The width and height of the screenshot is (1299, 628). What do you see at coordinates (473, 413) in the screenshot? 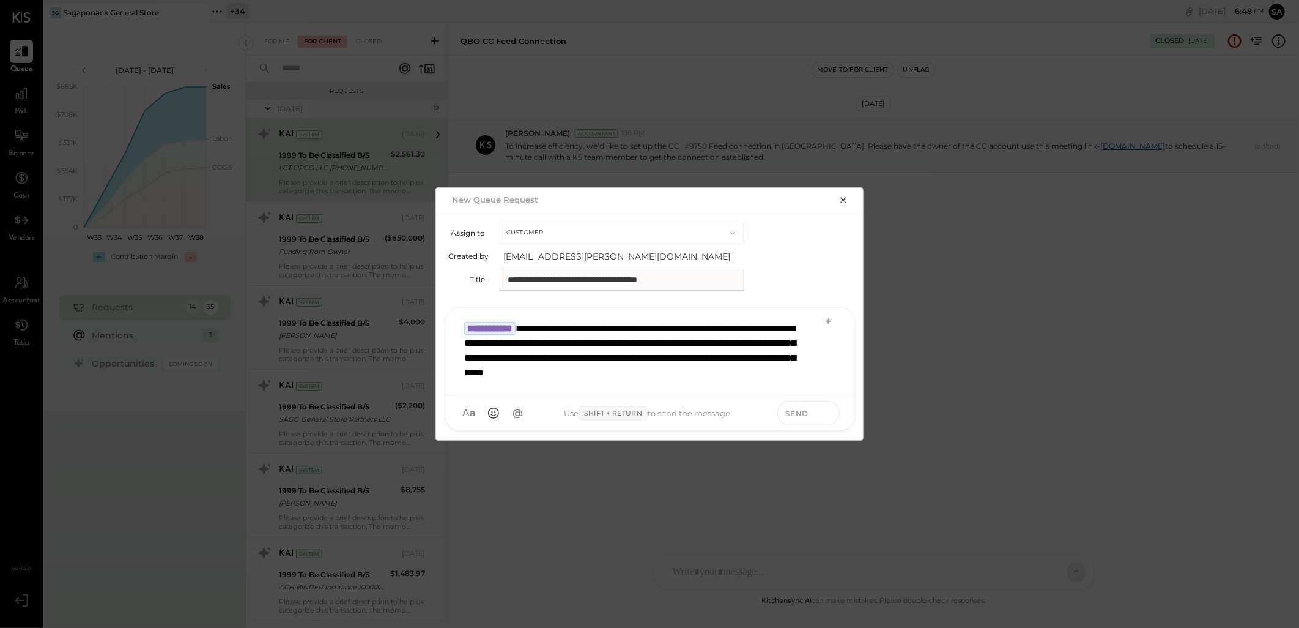
I see `span: a` at bounding box center [473, 413].